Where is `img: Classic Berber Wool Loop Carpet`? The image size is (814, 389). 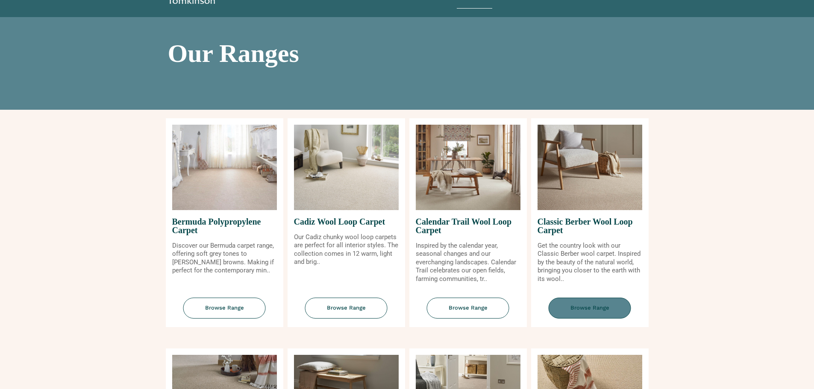 img: Classic Berber Wool Loop Carpet is located at coordinates (590, 167).